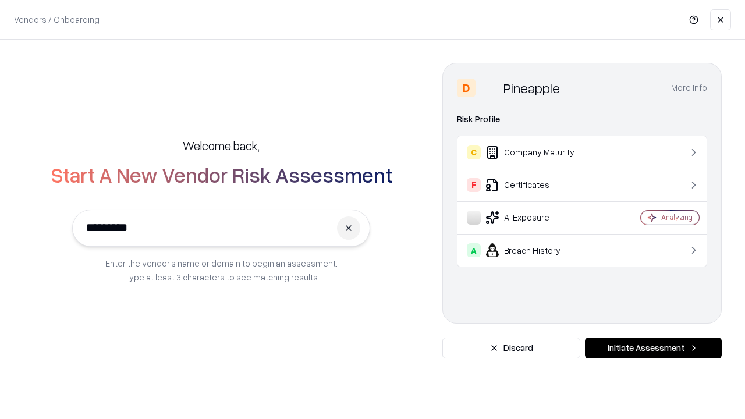 Image resolution: width=745 pixels, height=419 pixels. Describe the element at coordinates (56, 19) in the screenshot. I see `p: Vendors / Onboarding` at that location.